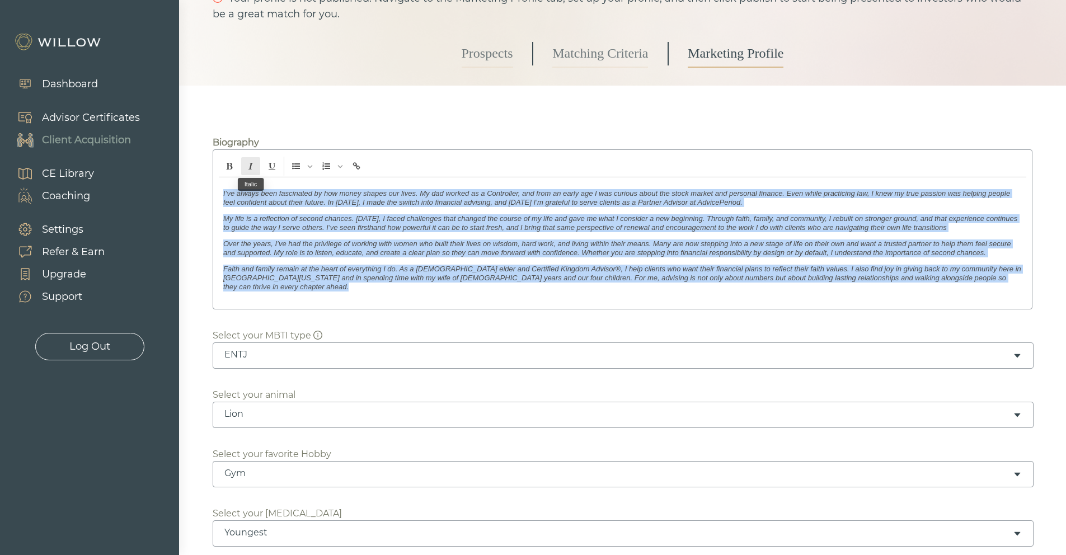  I want to click on span: Select your MBTI type, so click(267, 335).